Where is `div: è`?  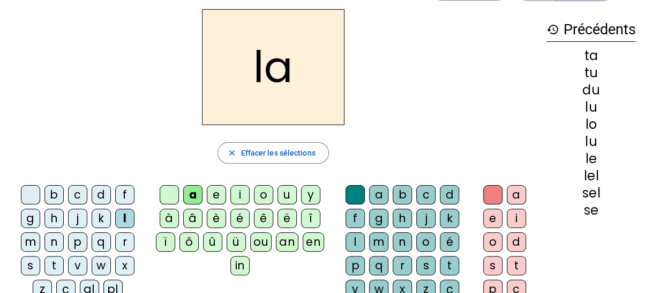 div: è is located at coordinates (216, 218).